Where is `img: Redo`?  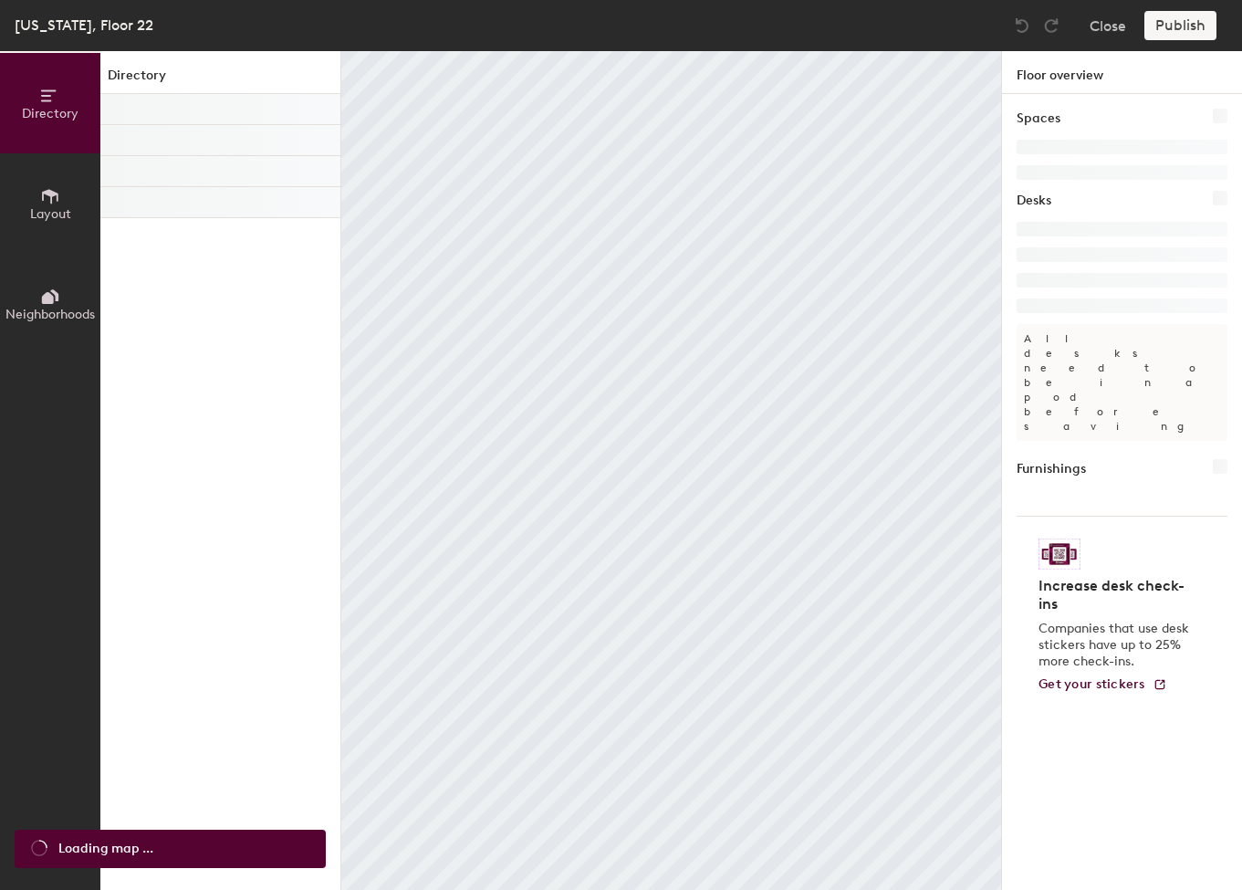
img: Redo is located at coordinates (1051, 26).